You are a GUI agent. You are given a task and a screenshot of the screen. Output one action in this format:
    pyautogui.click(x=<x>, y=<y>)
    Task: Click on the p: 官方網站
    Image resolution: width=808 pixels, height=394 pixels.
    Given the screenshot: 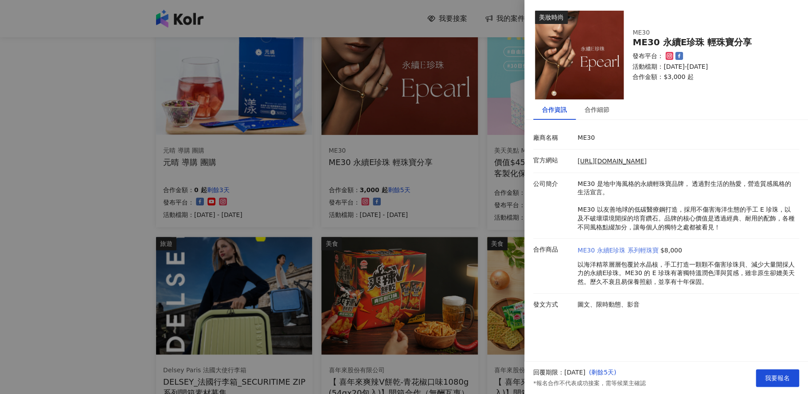 What is the action you would take?
    pyautogui.click(x=553, y=160)
    